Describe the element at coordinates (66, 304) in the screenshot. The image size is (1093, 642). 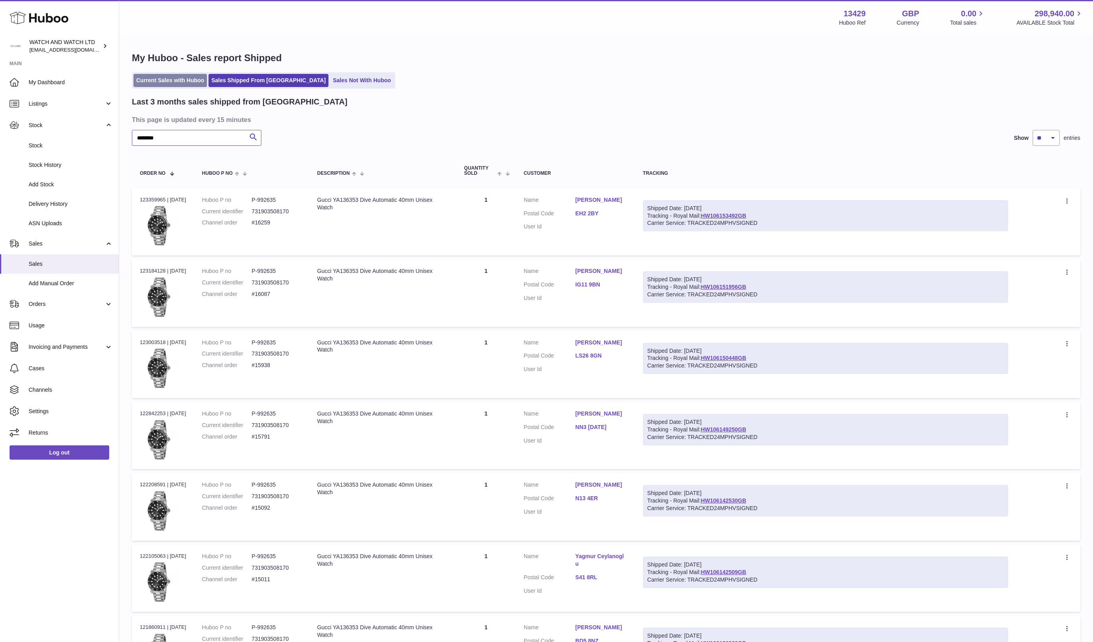
I see `span: Orders` at that location.